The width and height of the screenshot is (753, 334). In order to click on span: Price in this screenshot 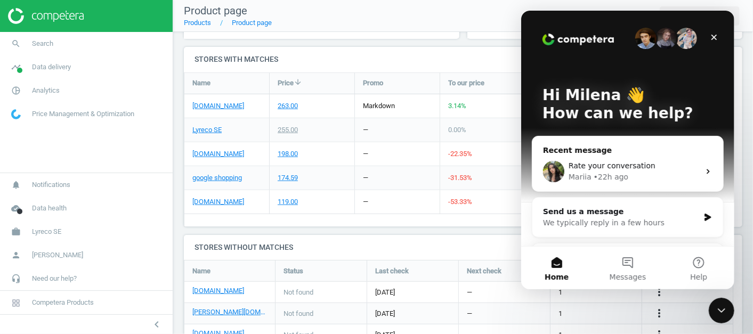, I will do `click(286, 83)`.